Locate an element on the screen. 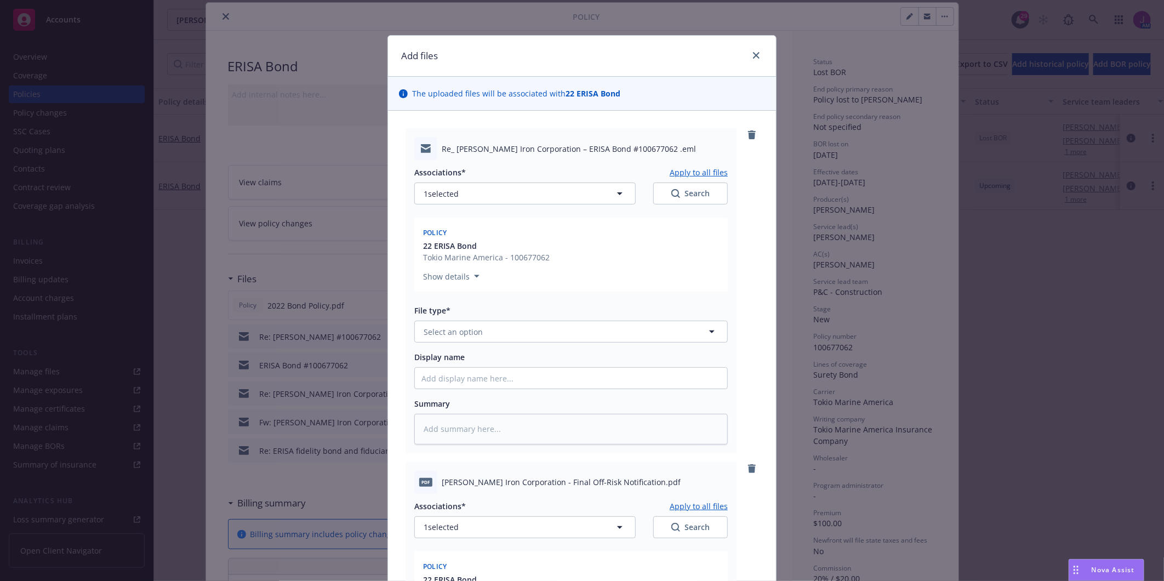  span: Nova Assist is located at coordinates (1113, 570).